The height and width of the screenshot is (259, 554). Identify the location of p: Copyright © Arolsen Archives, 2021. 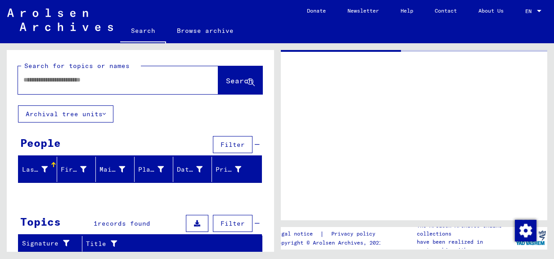
(331, 243).